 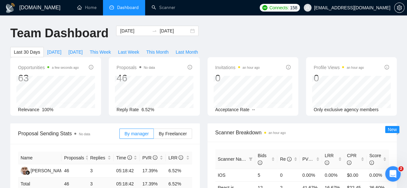 What do you see at coordinates (128, 7) in the screenshot?
I see `span: Dashboard` at bounding box center [128, 7].